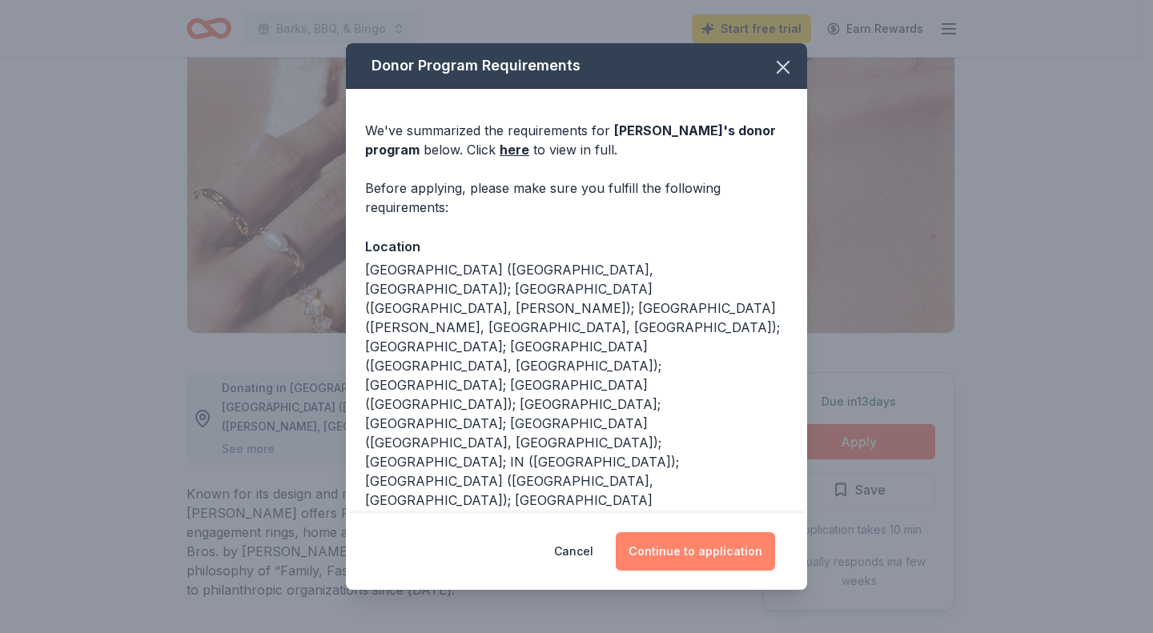 The image size is (1153, 633). Describe the element at coordinates (576, 66) in the screenshot. I see `div: Donor Program Requirements` at that location.